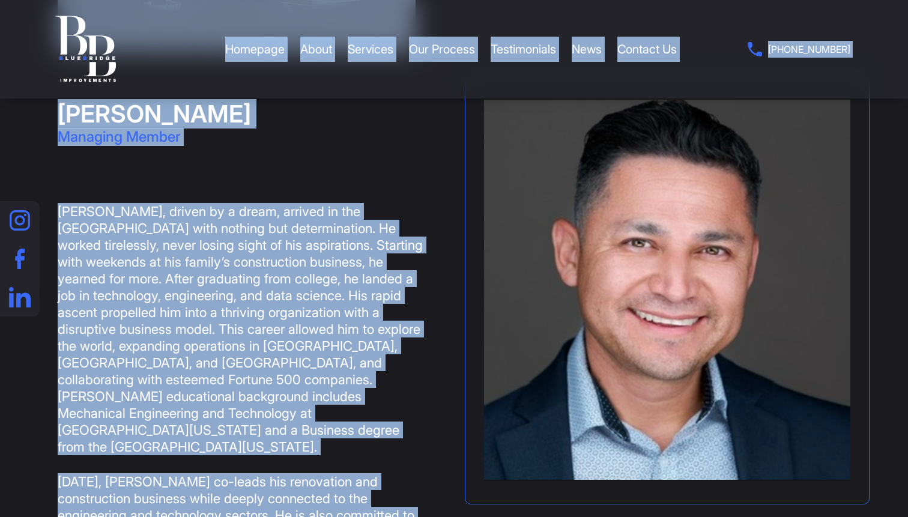 The width and height of the screenshot is (908, 517). Describe the element at coordinates (241, 137) in the screenshot. I see `h3: Managing Member` at that location.